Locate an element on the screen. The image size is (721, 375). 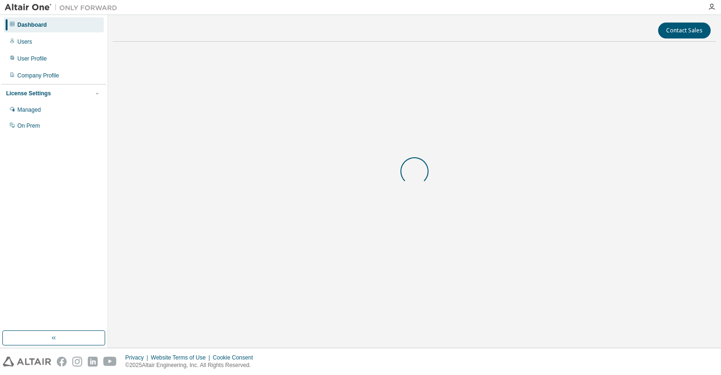
img: instagram.svg is located at coordinates (77, 361).